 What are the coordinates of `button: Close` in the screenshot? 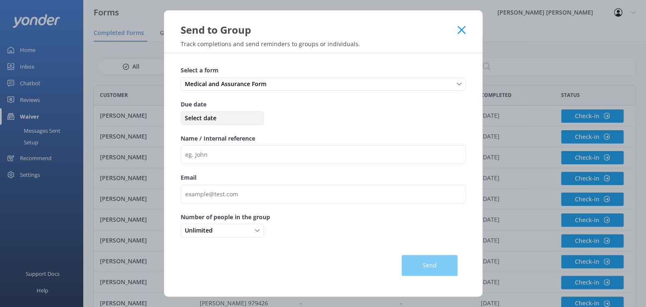 It's located at (461, 30).